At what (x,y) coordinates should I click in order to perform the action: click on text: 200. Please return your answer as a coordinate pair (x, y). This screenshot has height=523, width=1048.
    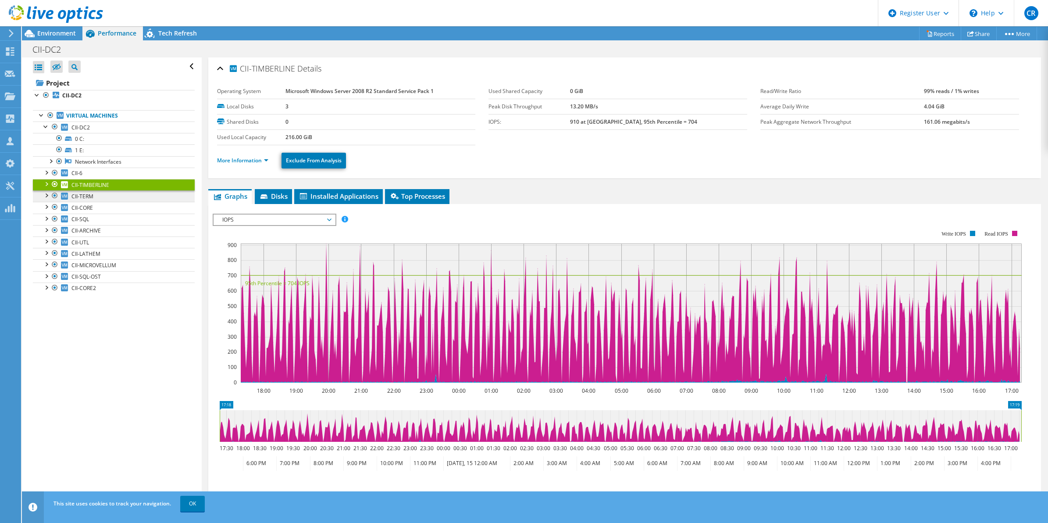
    Looking at the image, I should click on (232, 351).